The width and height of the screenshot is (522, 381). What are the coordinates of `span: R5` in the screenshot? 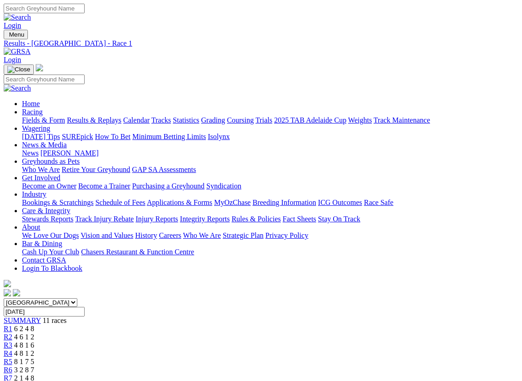 It's located at (8, 361).